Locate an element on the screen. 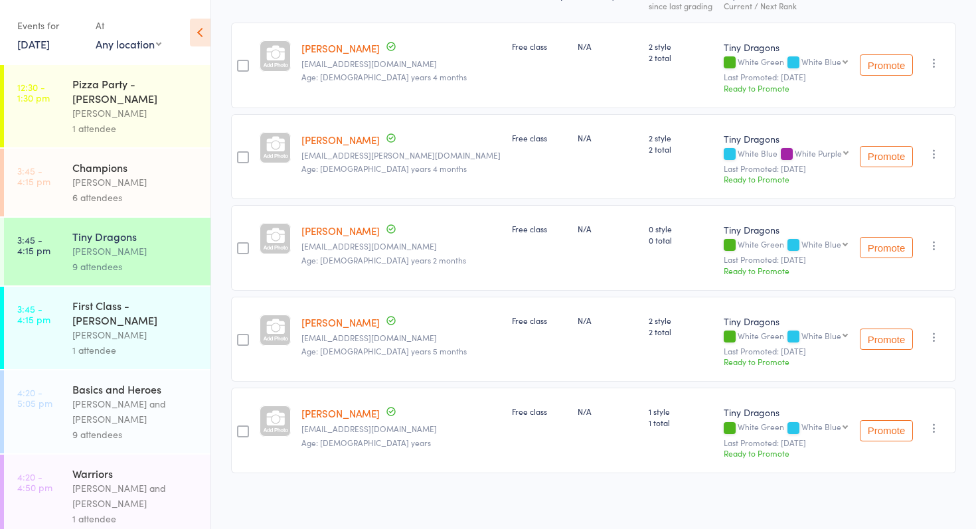 This screenshot has height=529, width=976. div: Basics and Heroes is located at coordinates (135, 389).